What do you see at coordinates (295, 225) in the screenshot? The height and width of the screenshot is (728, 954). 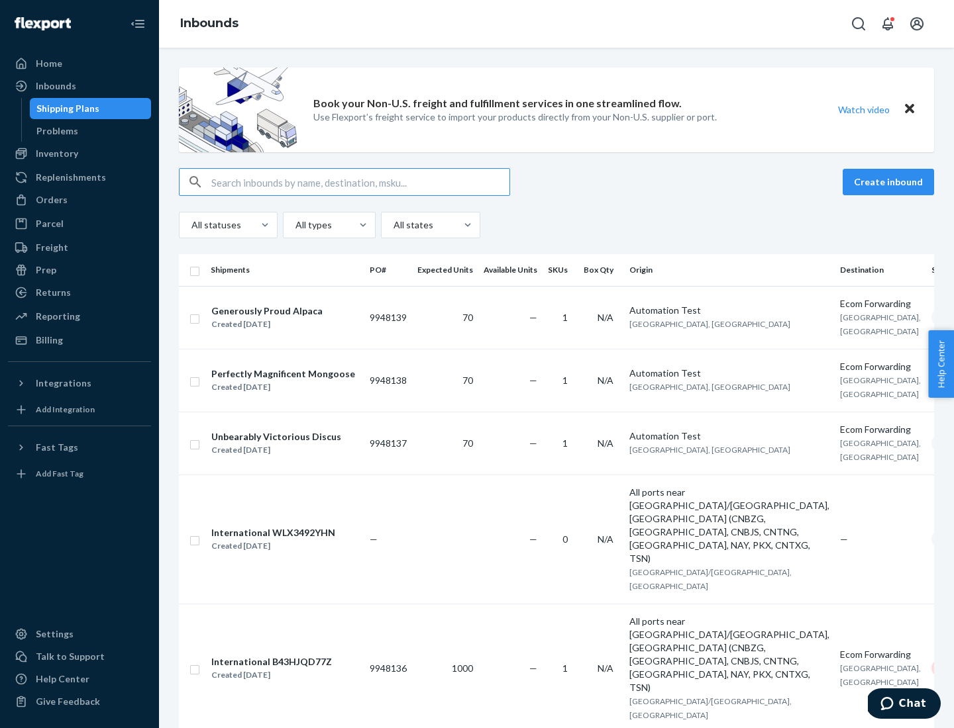 I see `input: All types` at bounding box center [295, 225].